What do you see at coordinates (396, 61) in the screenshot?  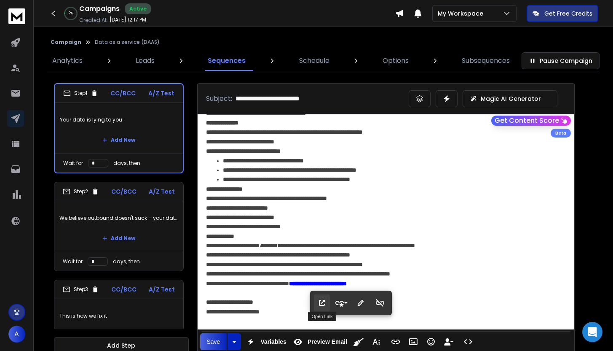 I see `a: Options` at bounding box center [396, 61].